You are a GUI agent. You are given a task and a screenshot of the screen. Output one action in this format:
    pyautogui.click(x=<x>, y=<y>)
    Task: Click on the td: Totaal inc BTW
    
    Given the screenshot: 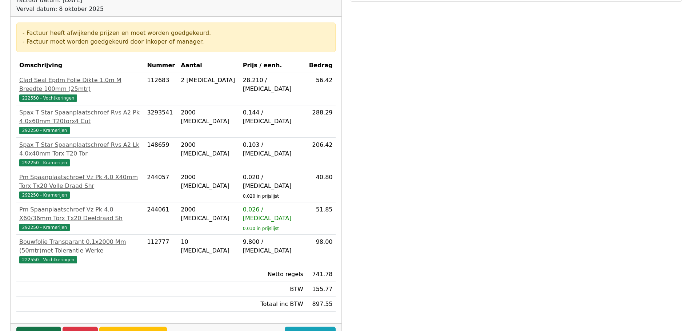 What is the action you would take?
    pyautogui.click(x=273, y=304)
    